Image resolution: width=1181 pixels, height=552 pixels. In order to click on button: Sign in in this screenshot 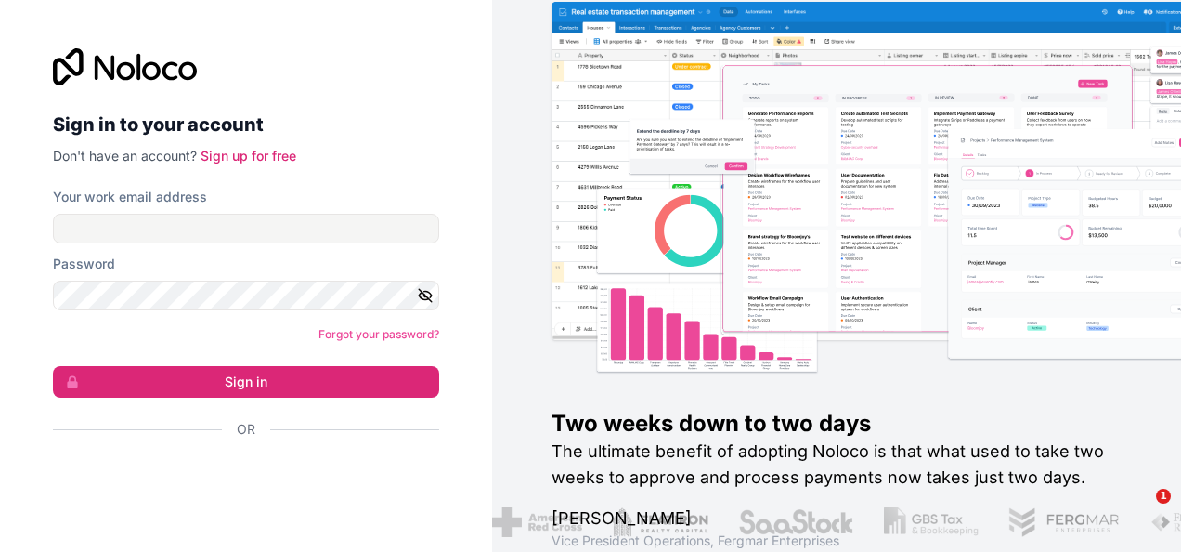, I will do `click(246, 382)`.